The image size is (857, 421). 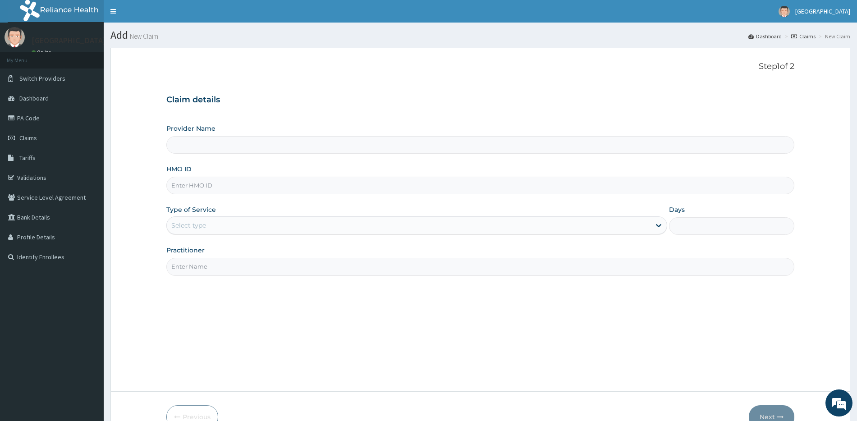 I want to click on span: Dashboard, so click(x=34, y=98).